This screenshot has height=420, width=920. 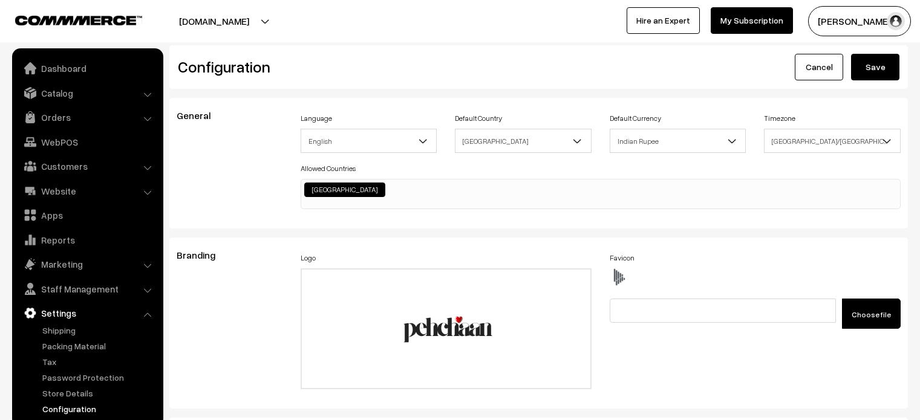 I want to click on label: Logo, so click(x=308, y=258).